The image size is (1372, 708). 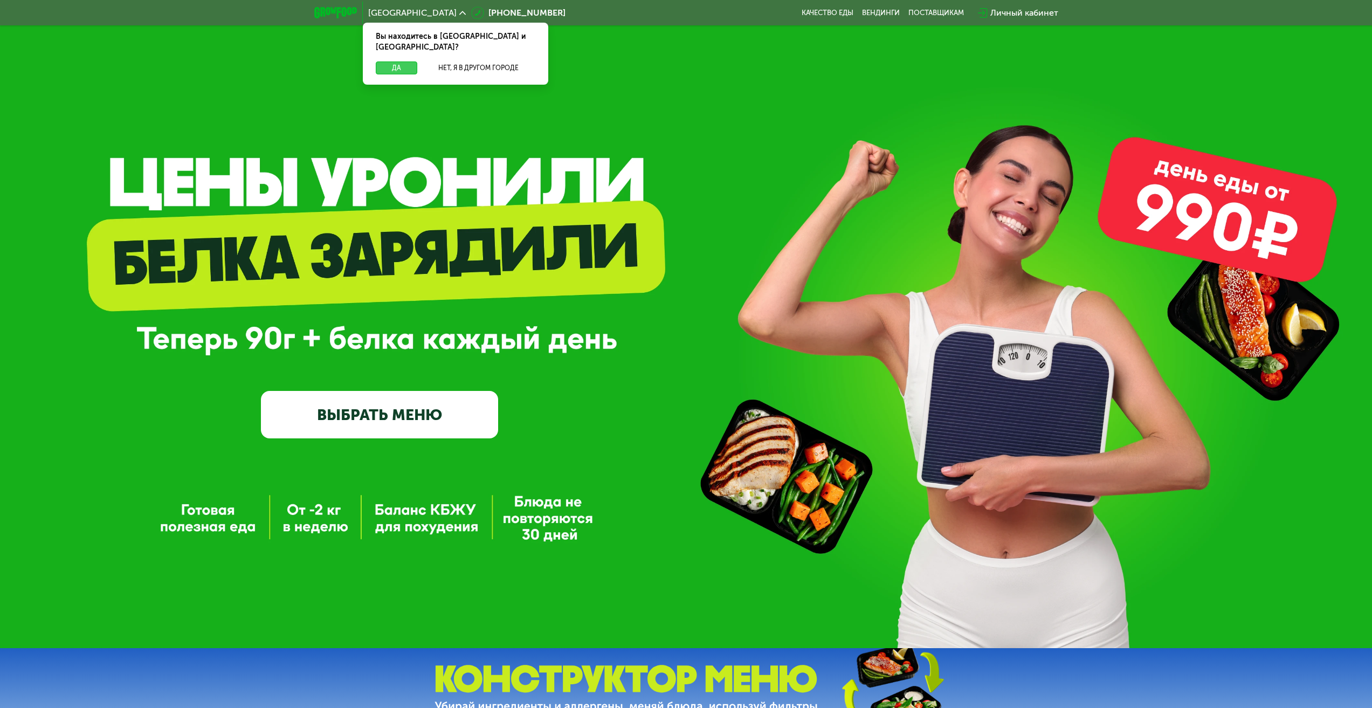 What do you see at coordinates (380, 415) in the screenshot?
I see `a: ВЫБРАТЬ МЕНЮ` at bounding box center [380, 415].